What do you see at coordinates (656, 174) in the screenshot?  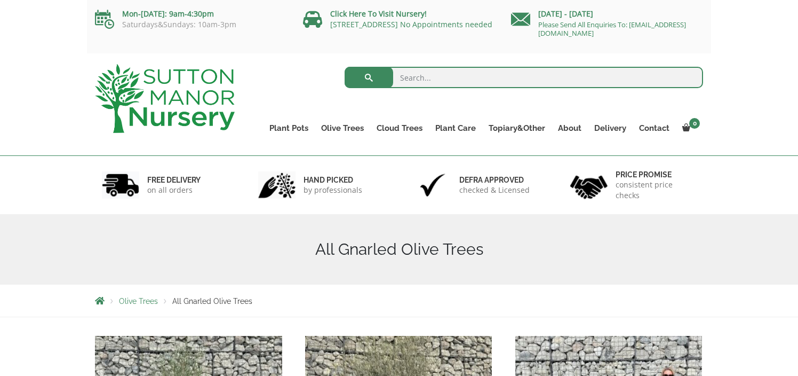 I see `h6: Price promise` at bounding box center [656, 174].